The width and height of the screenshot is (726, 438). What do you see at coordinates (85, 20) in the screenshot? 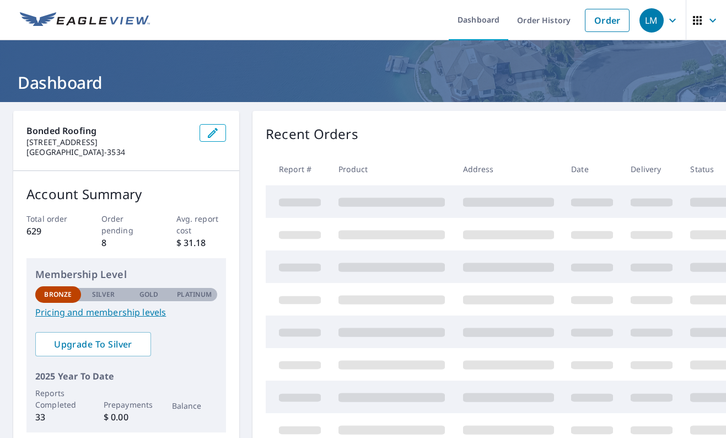
I see `img: EV Logo` at bounding box center [85, 20].